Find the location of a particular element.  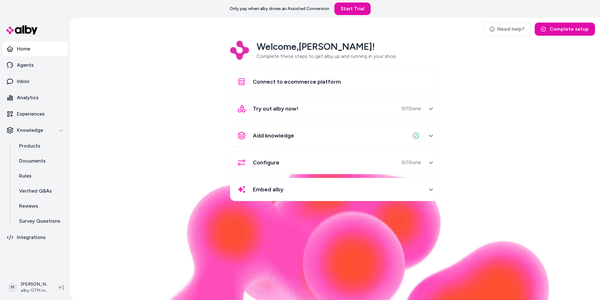

p: Verified Q&As is located at coordinates (35, 191).